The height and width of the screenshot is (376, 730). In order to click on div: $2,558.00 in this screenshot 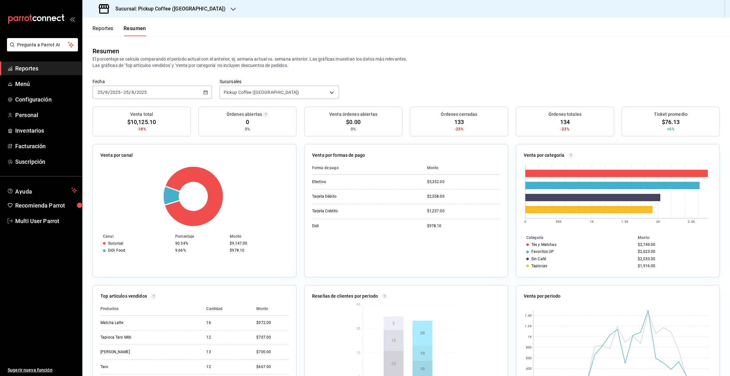, I will do `click(464, 196)`.